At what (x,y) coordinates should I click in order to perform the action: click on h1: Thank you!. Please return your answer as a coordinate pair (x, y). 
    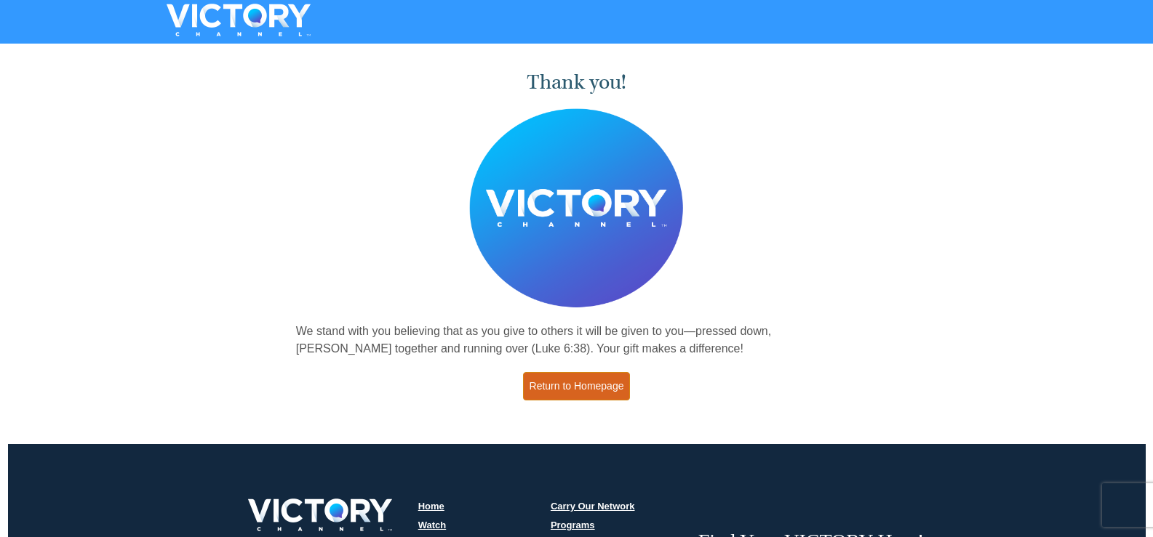
    Looking at the image, I should click on (577, 82).